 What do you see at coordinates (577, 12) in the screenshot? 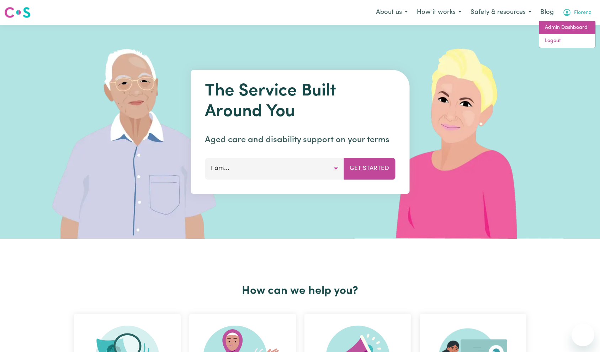
I see `button: My Account` at bounding box center [577, 12].